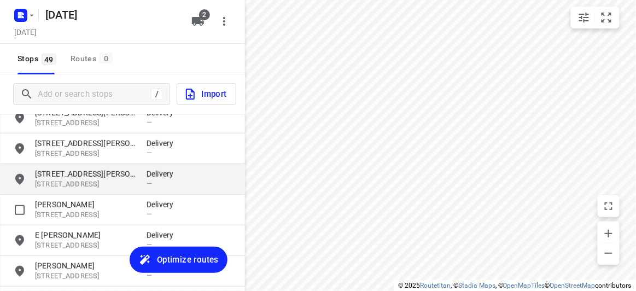 This screenshot has width=636, height=291. I want to click on p: 7 Stella Avenue, 3174, Noble Park, AU, so click(85, 276).